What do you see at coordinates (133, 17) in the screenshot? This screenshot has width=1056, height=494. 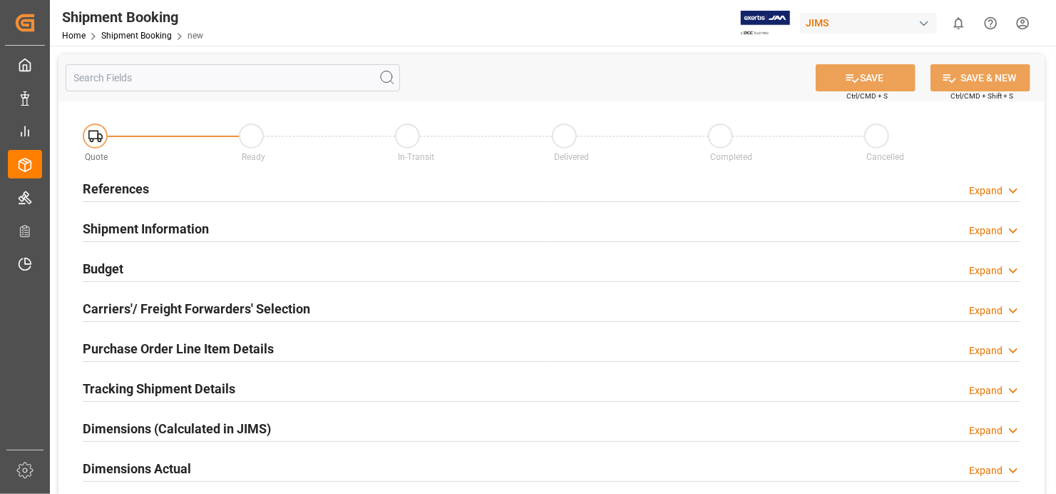 I see `div: Shipment Booking` at bounding box center [133, 17].